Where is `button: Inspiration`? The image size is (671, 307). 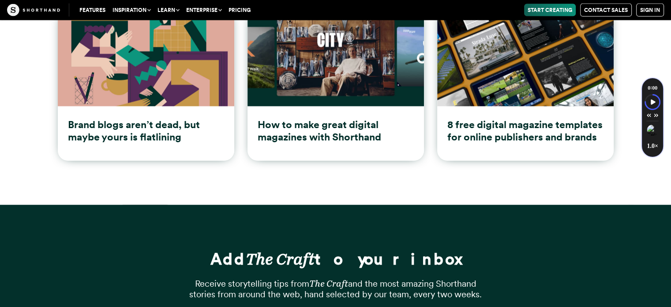 button: Inspiration is located at coordinates (131, 10).